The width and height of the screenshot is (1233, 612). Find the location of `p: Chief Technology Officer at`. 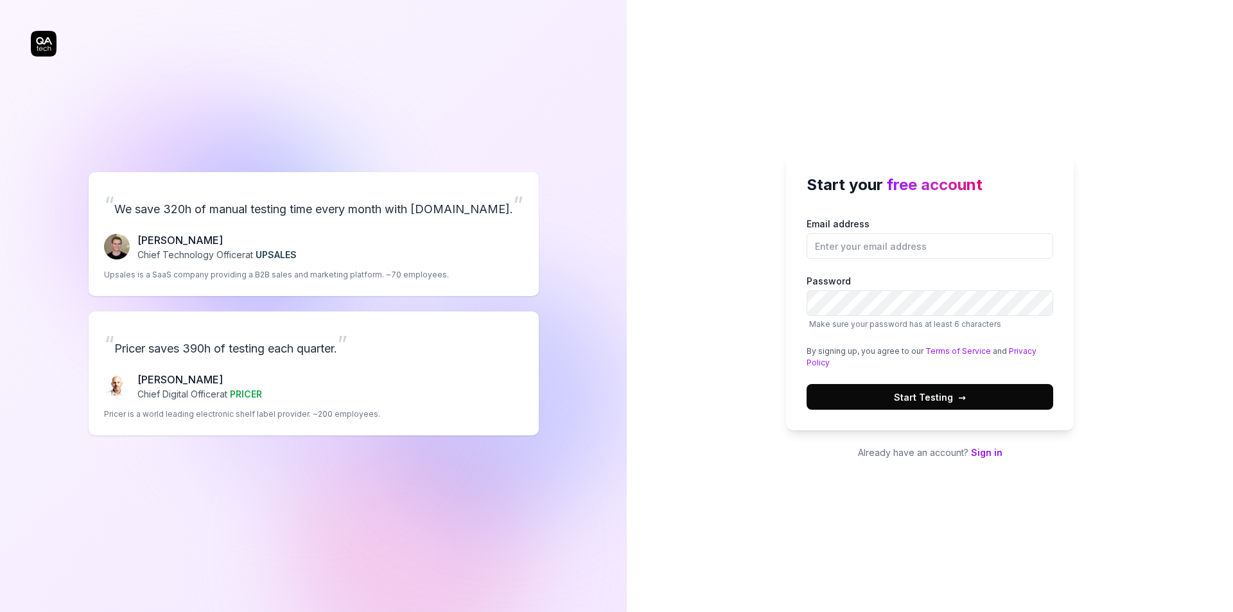

p: Chief Technology Officer at is located at coordinates (217, 254).